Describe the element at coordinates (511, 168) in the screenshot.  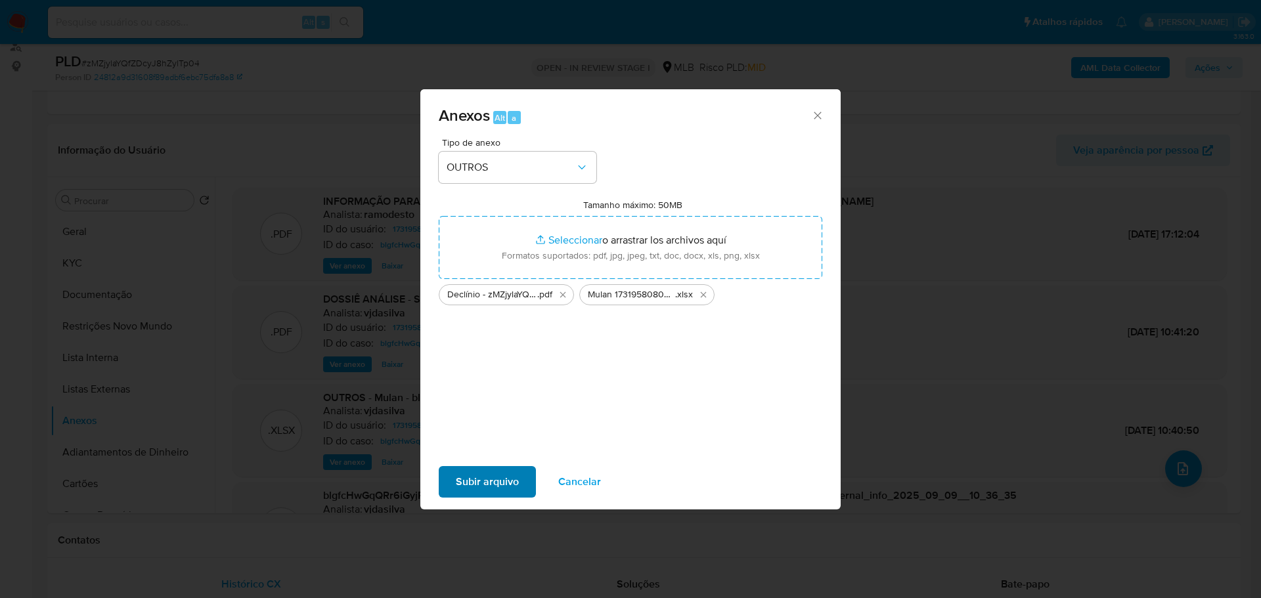
I see `span: OUTROS` at that location.